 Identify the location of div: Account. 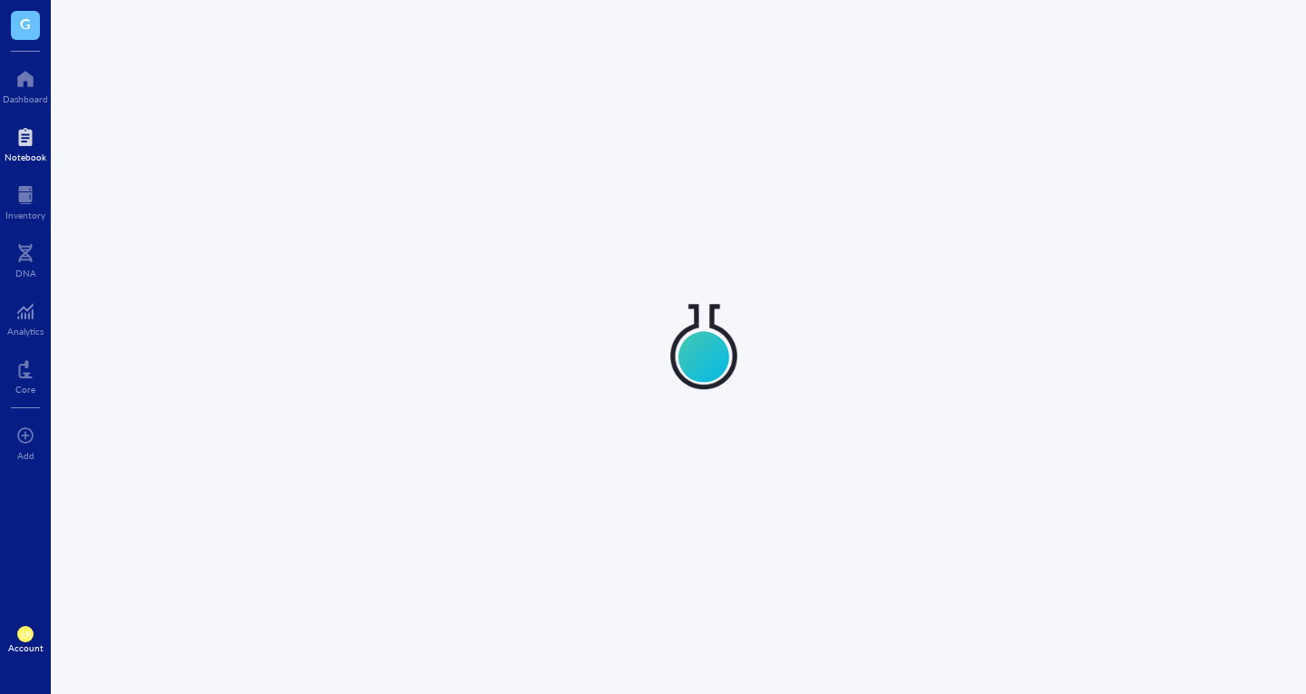
(25, 648).